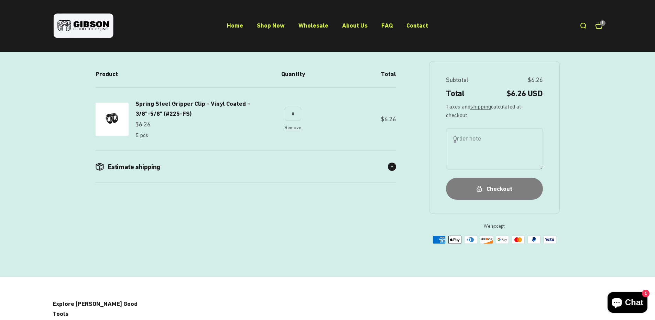  I want to click on th: Total, so click(353, 74).